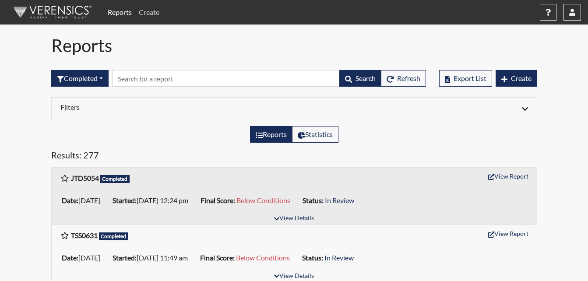  Describe the element at coordinates (174, 107) in the screenshot. I see `h6: Filters` at that location.